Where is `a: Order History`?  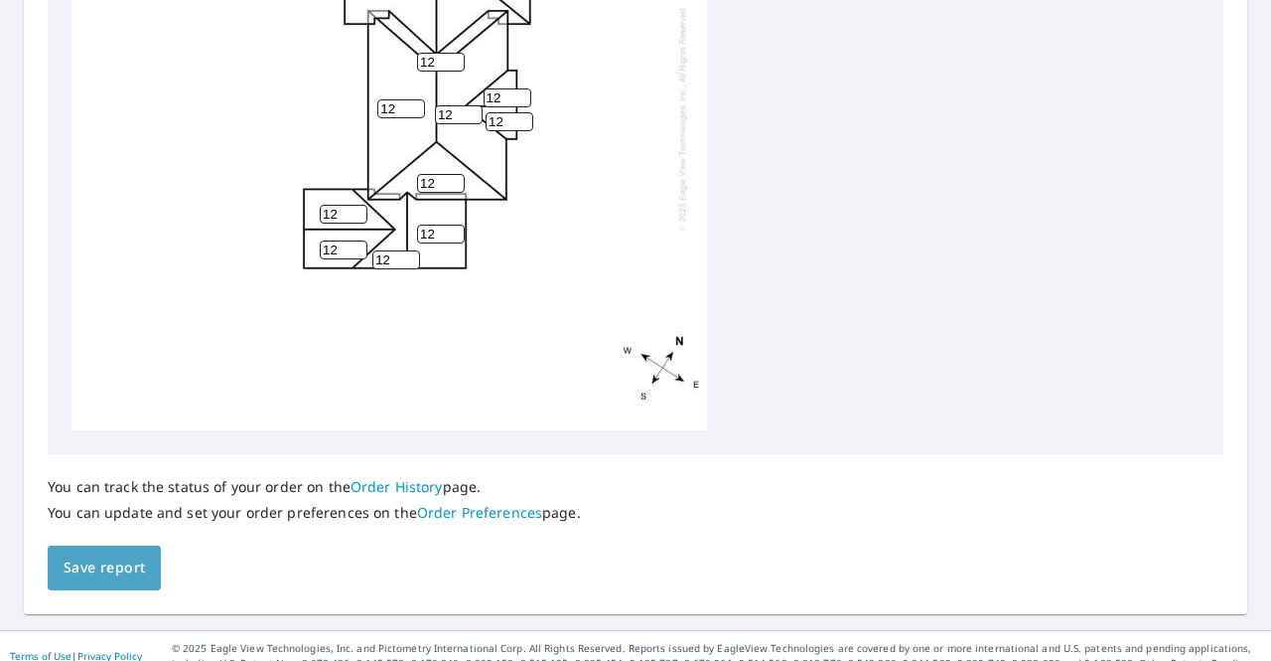
a: Order History is located at coordinates (396, 486).